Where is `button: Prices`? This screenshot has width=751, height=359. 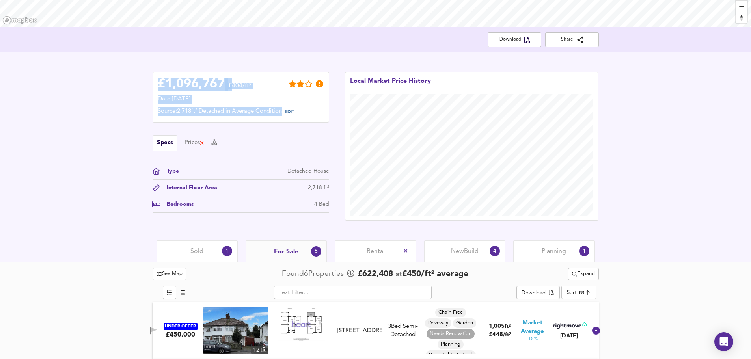 button: Prices is located at coordinates (194, 143).